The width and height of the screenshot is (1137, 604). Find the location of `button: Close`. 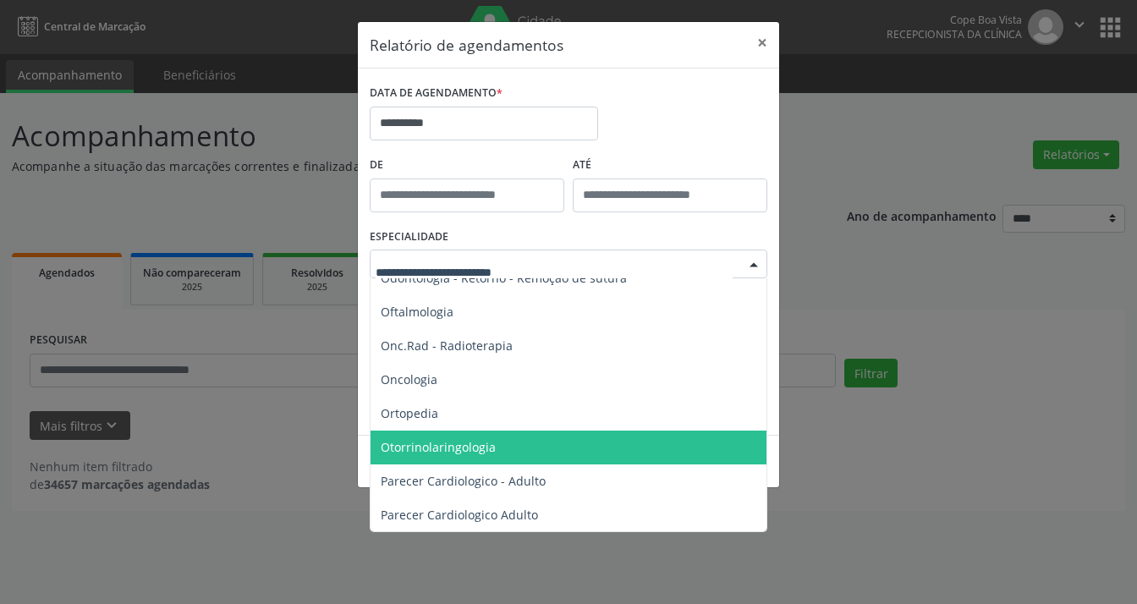

button: Close is located at coordinates (762, 42).